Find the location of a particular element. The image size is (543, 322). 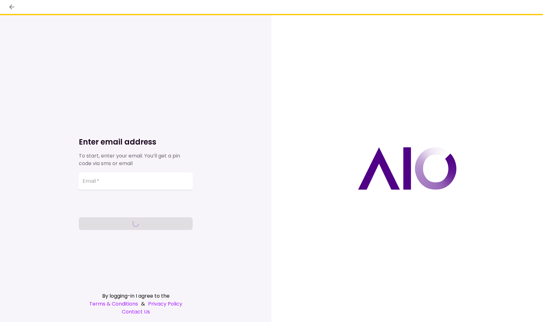

h1: Enter email address is located at coordinates (136, 142).